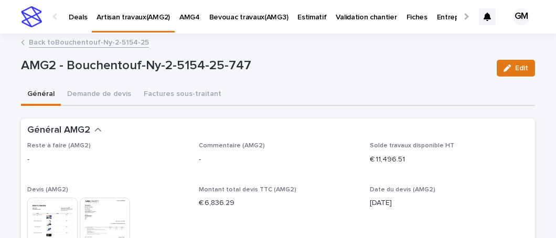 The image size is (556, 238). I want to click on h2: Général AMG2, so click(59, 131).